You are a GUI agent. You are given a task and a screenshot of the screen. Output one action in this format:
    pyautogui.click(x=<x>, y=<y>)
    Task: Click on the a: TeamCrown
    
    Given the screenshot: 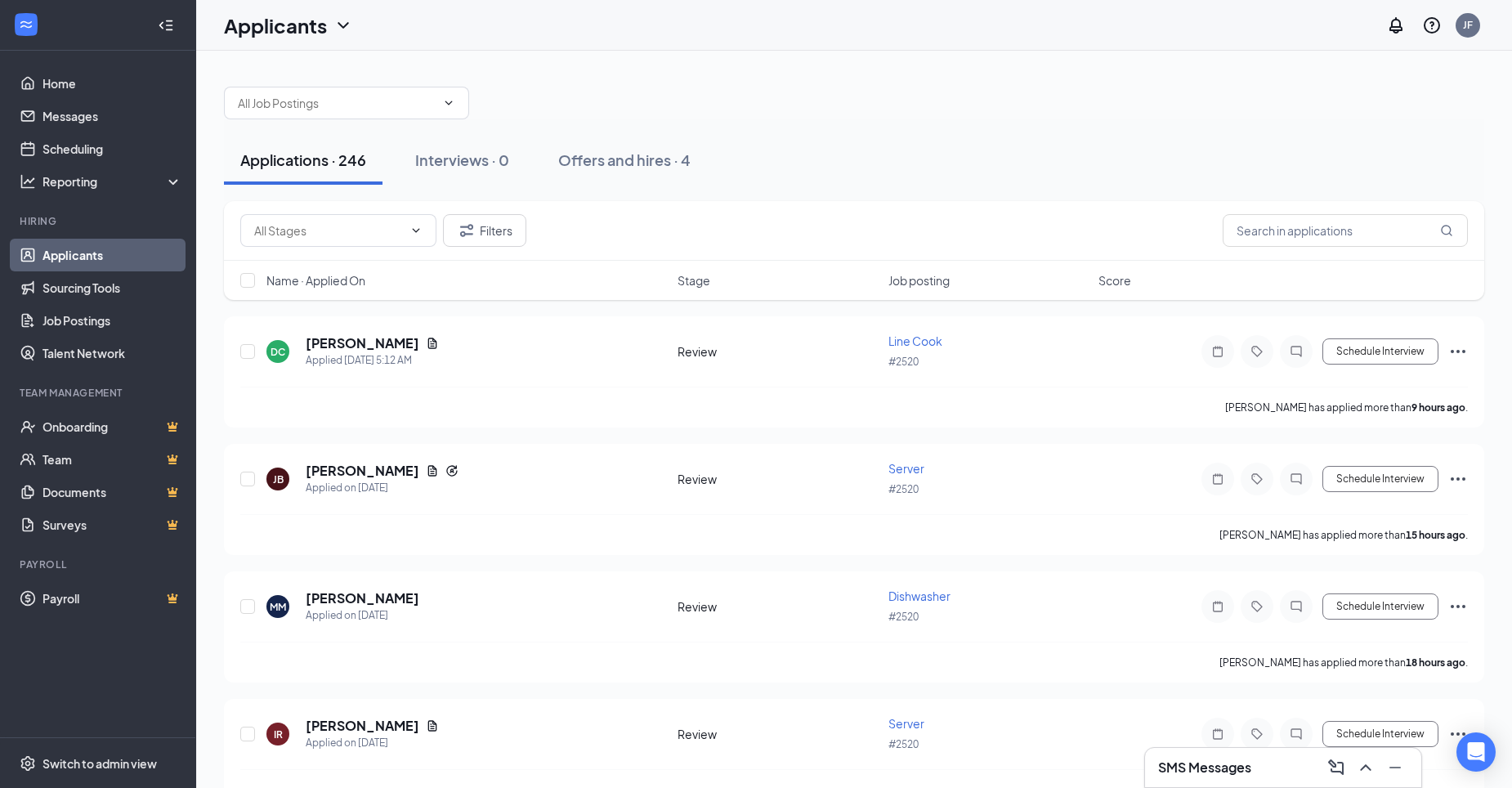 What is the action you would take?
    pyautogui.click(x=112, y=459)
    